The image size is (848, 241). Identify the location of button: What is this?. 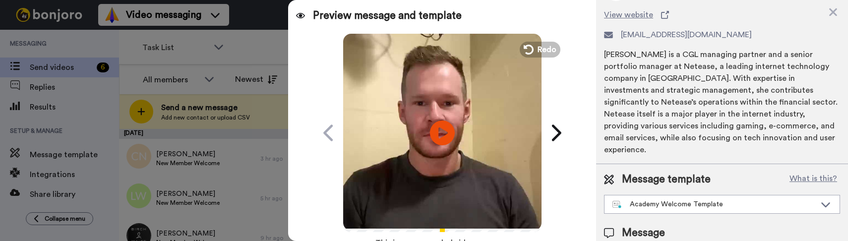
(813, 180).